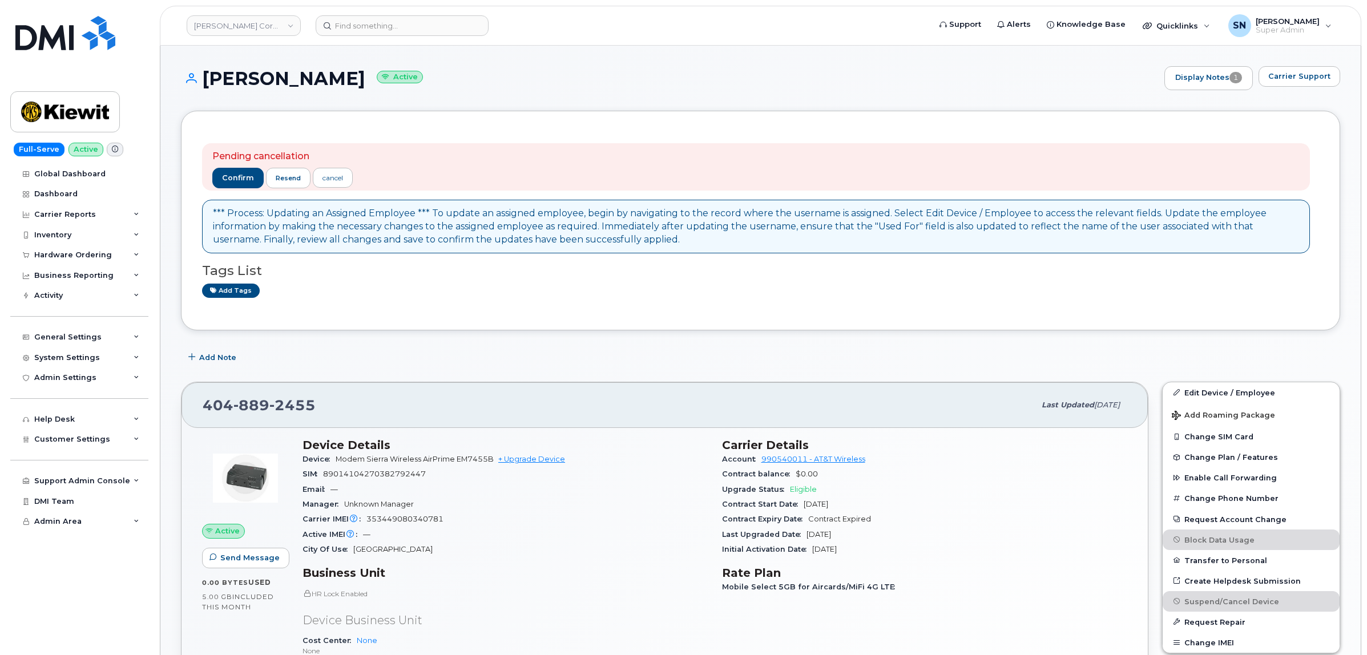  Describe the element at coordinates (1299, 76) in the screenshot. I see `span: Carrier Support` at that location.